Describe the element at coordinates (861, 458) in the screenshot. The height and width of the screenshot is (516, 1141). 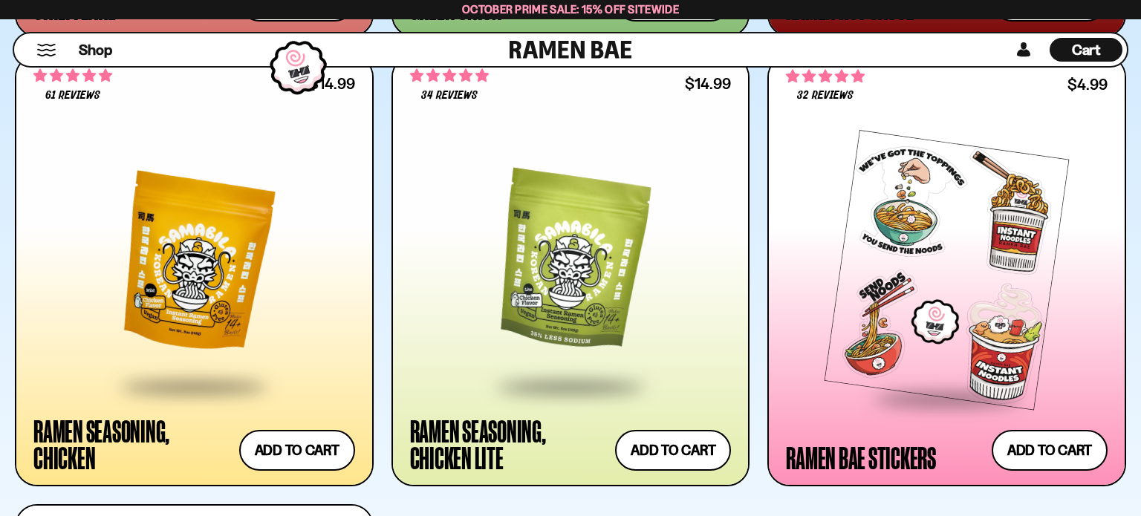
I see `div: Ramen Bae Stickers` at that location.